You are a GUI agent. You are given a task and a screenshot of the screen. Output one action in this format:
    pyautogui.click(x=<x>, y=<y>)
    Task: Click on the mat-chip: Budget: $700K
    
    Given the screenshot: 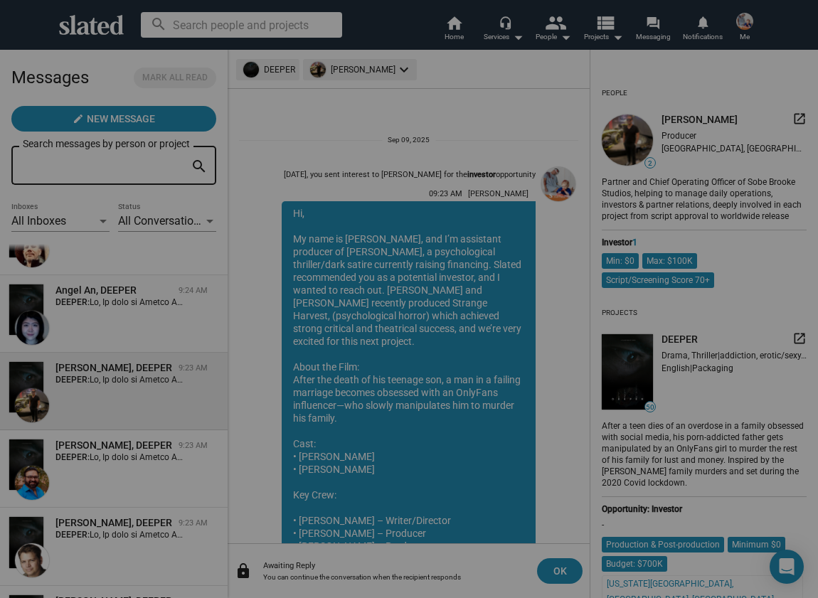 What is the action you would take?
    pyautogui.click(x=635, y=564)
    